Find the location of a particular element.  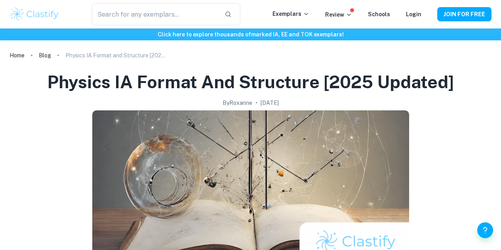

a: Home is located at coordinates (17, 55).